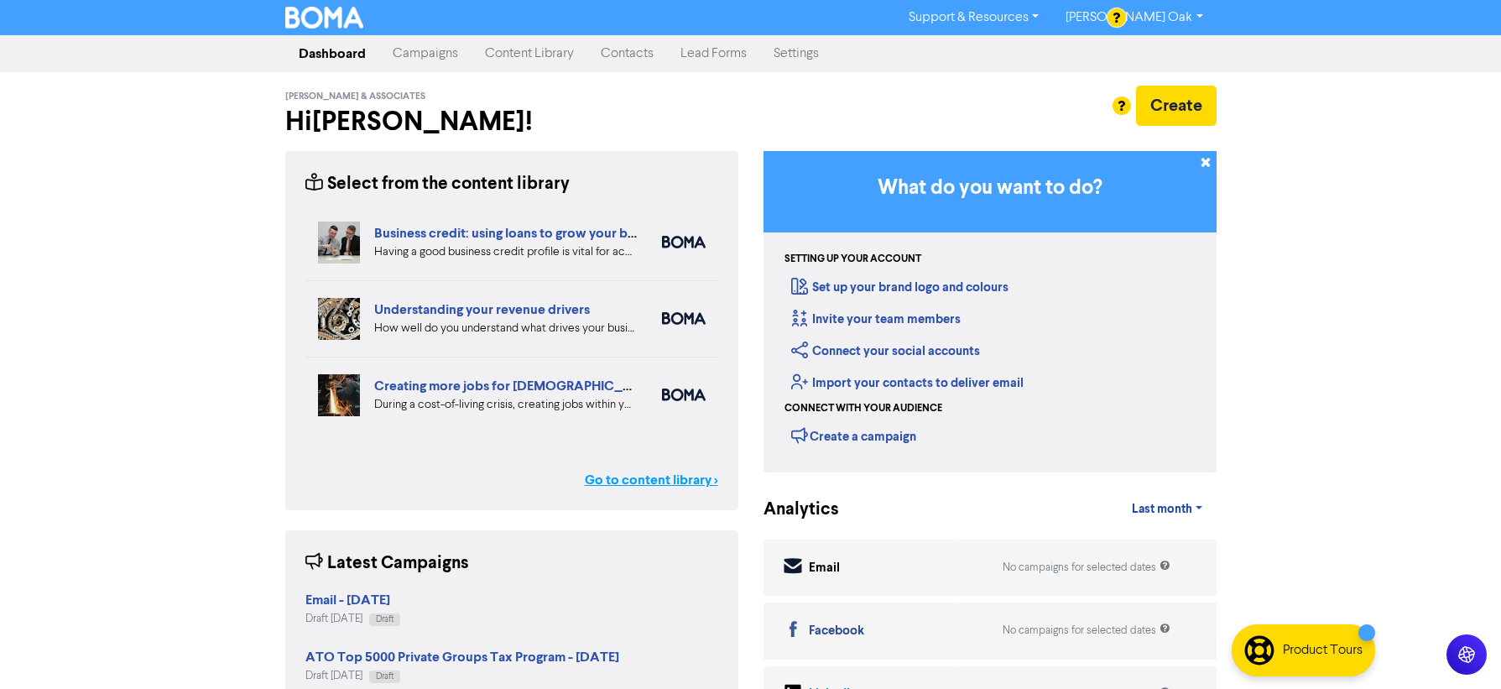  What do you see at coordinates (1167, 509) in the screenshot?
I see `a: Last month` at bounding box center [1167, 509].